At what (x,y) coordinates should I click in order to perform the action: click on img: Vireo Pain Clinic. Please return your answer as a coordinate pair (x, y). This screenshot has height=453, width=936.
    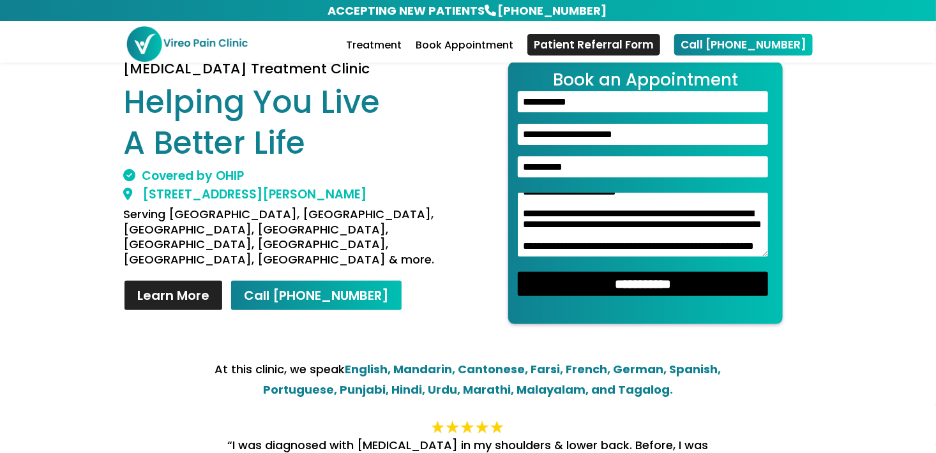
    Looking at the image, I should click on (187, 43).